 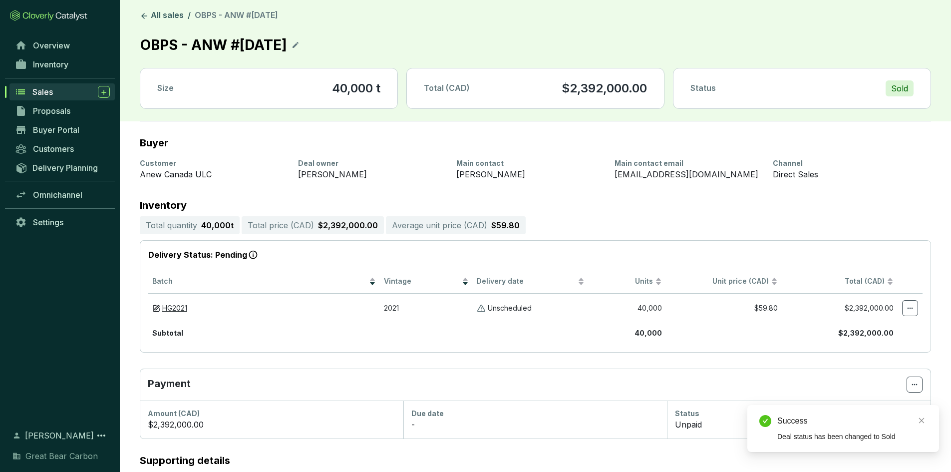 I want to click on th: Delivery date, so click(x=531, y=282).